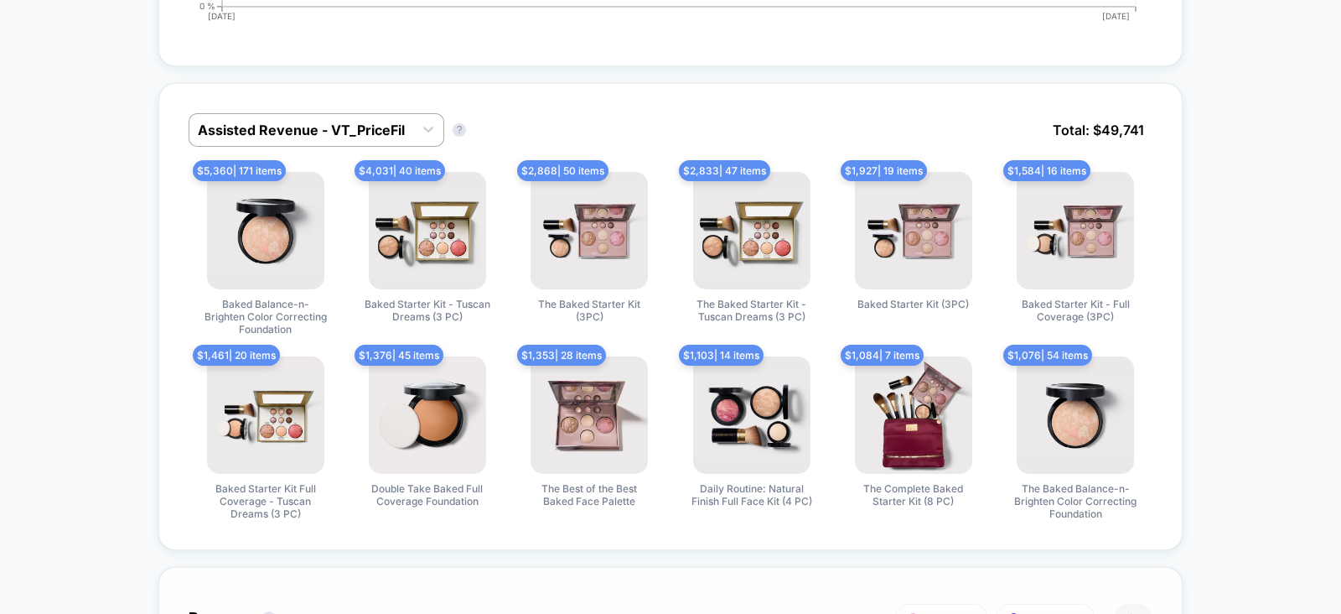  What do you see at coordinates (752, 495) in the screenshot?
I see `span: Daily Routine: Natural Finish Full Face Kit (4 PC)` at bounding box center [752, 495].